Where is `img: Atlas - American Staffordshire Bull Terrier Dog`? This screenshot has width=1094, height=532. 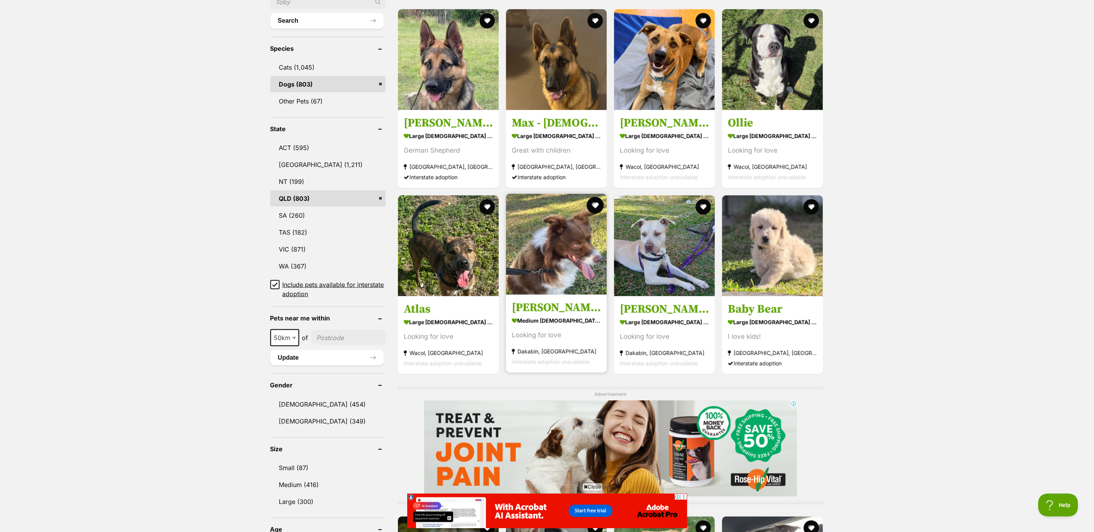 img: Atlas - American Staffordshire Bull Terrier Dog is located at coordinates (448, 246).